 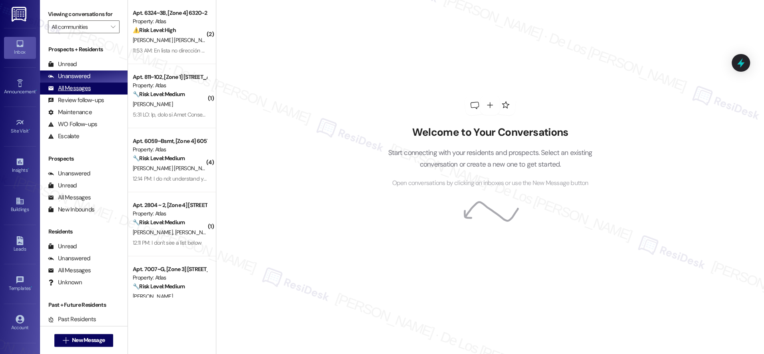 What do you see at coordinates (201, 178) in the screenshot?
I see `div: 12:14 PM: I do no't understand you mens is white. Are noooo.` at bounding box center [201, 178].